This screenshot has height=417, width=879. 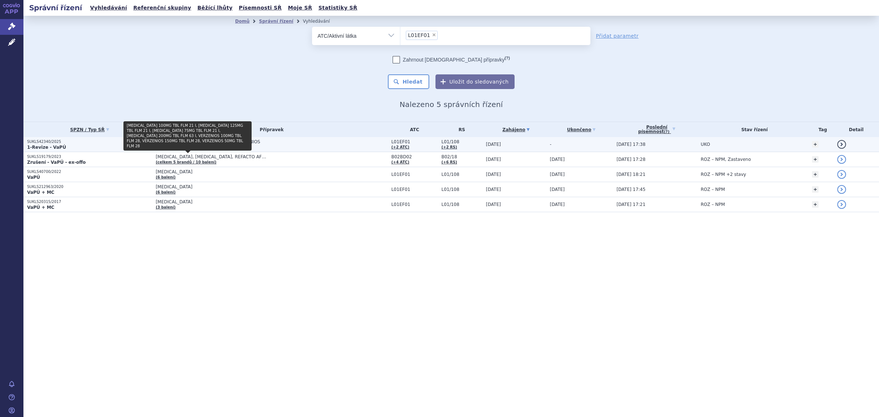 I want to click on span: ROZ – NPM +2 stavy, so click(x=724, y=174).